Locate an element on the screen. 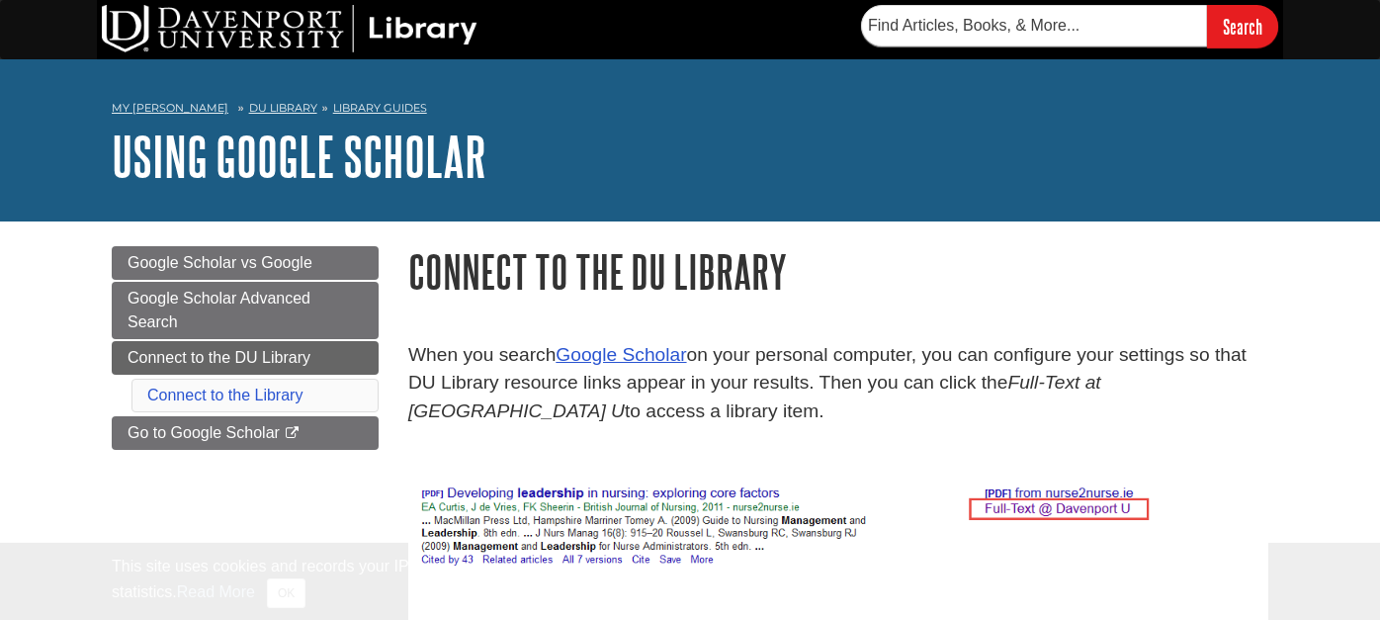 Image resolution: width=1380 pixels, height=620 pixels. h1: Connect to the DU Library is located at coordinates (838, 271).